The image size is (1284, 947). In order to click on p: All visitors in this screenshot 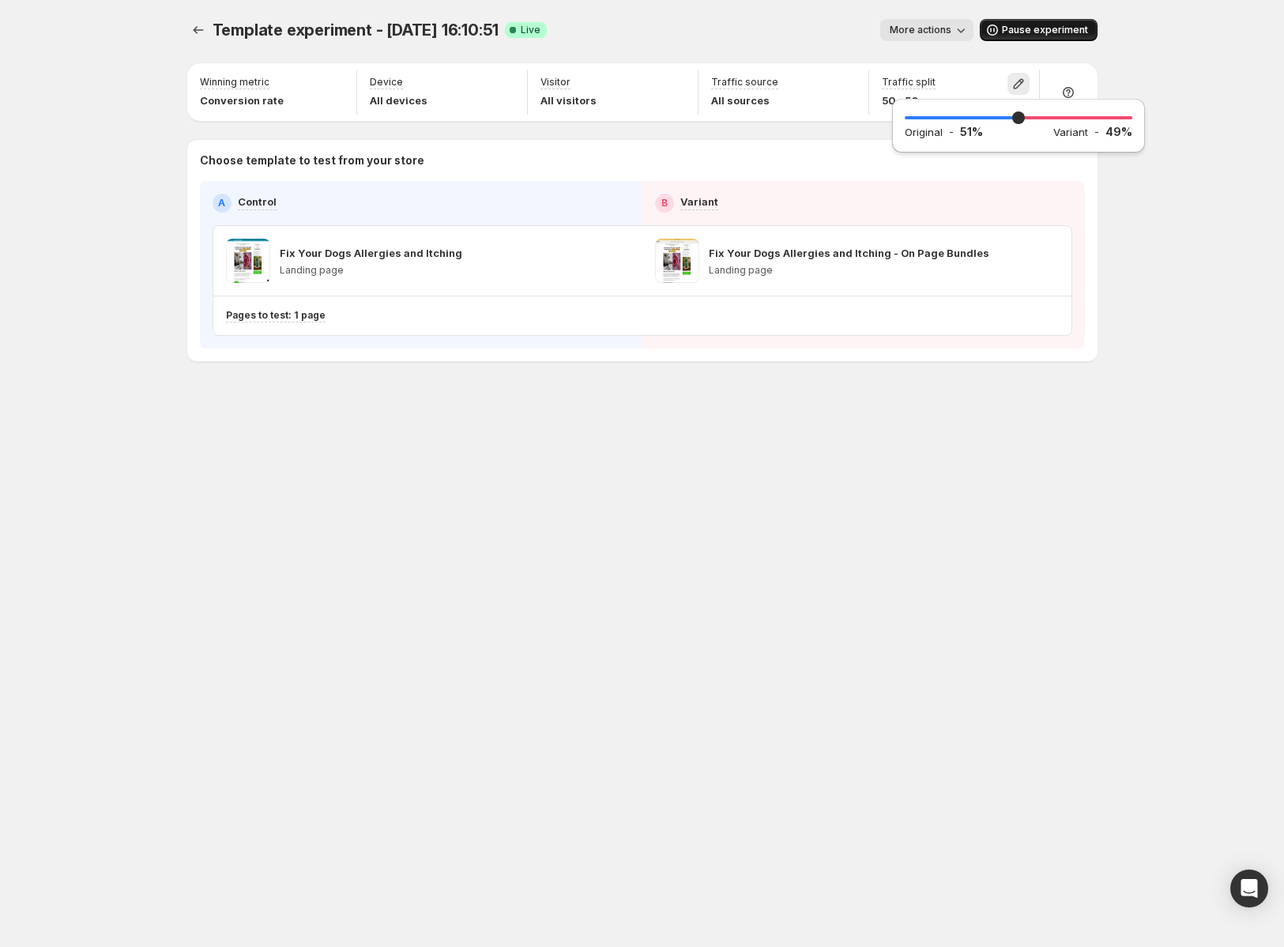, I will do `click(568, 100)`.